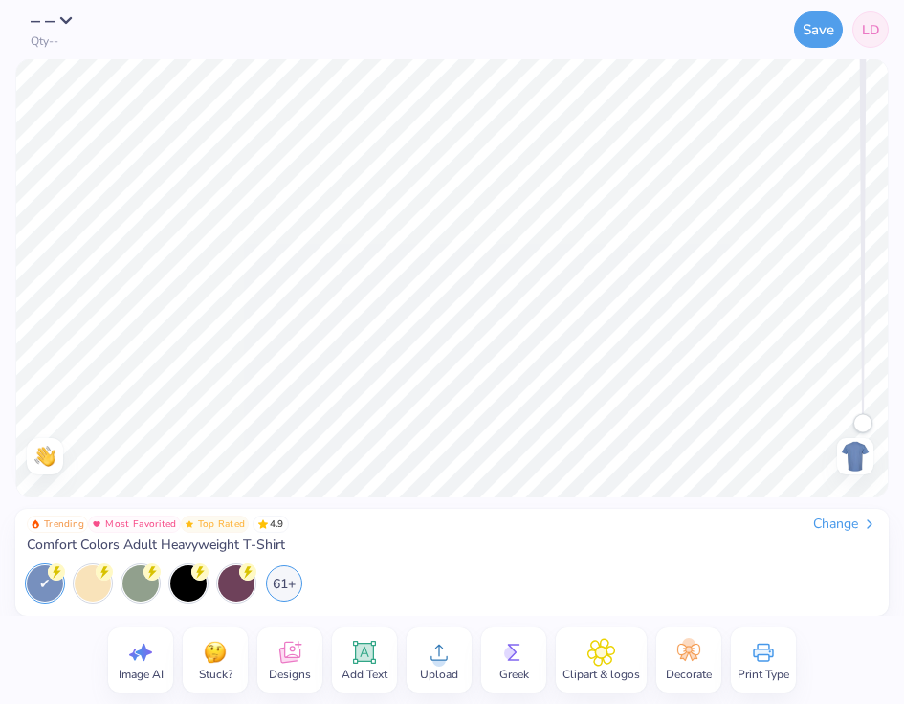  I want to click on div: 61+, so click(284, 583).